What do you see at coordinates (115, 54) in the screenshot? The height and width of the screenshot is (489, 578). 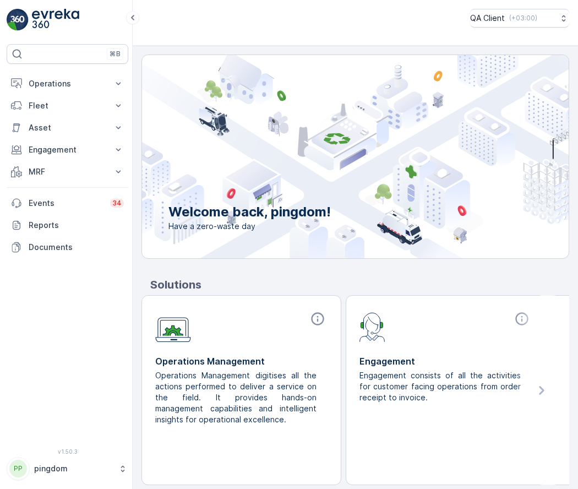 I see `p: ⌘B` at bounding box center [115, 54].